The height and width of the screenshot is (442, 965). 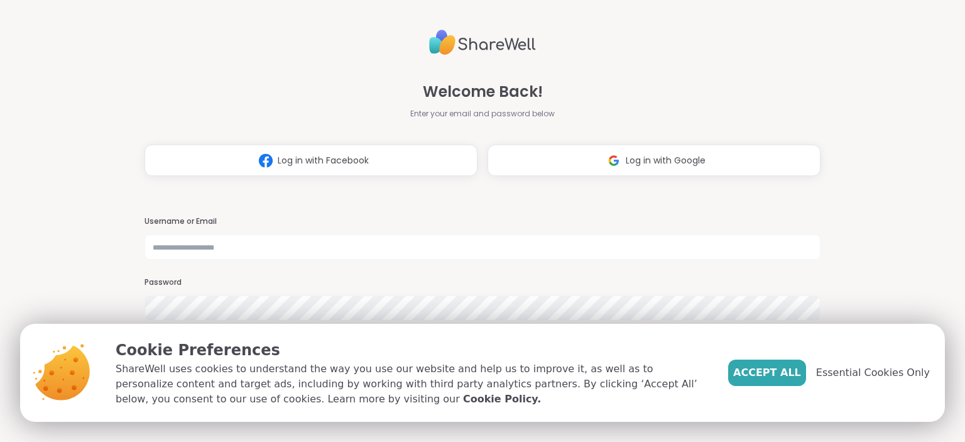 What do you see at coordinates (654, 160) in the screenshot?
I see `button: Log in with Google` at bounding box center [654, 160].